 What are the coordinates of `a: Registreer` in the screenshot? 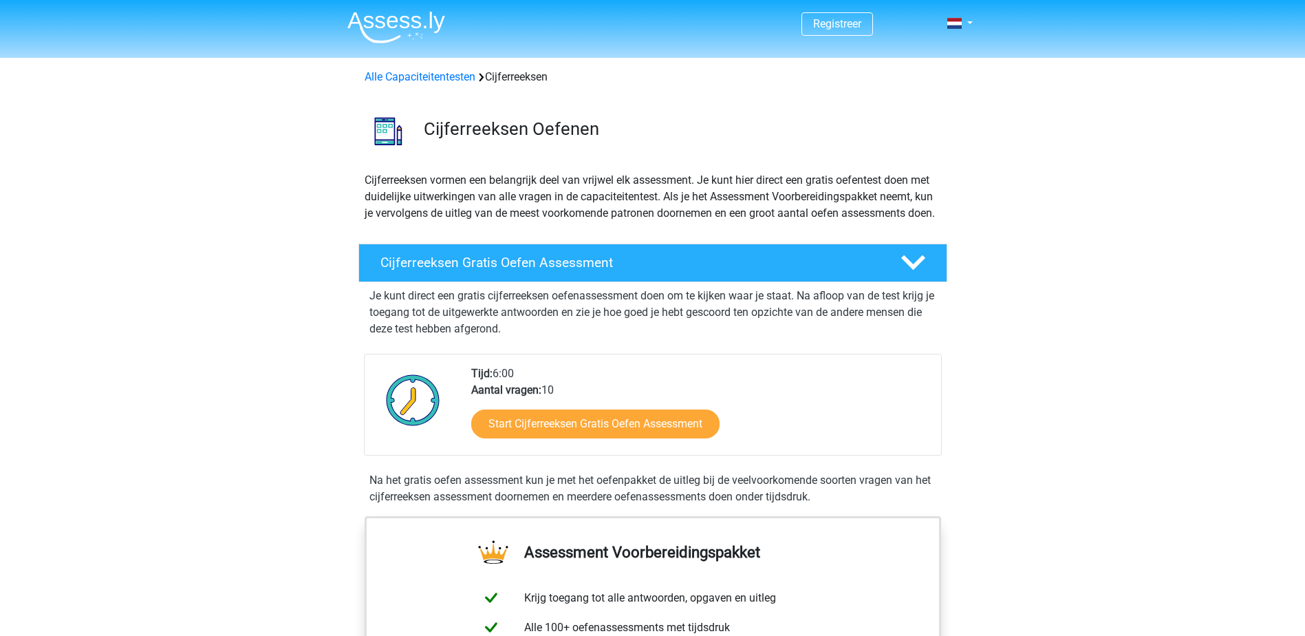 It's located at (837, 23).